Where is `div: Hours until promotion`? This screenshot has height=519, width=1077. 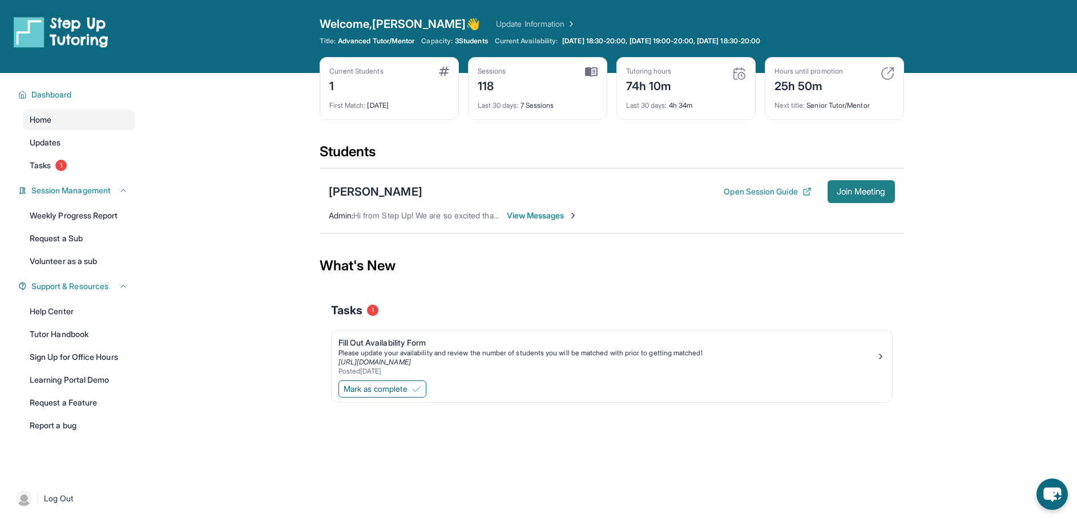 div: Hours until promotion is located at coordinates (809, 71).